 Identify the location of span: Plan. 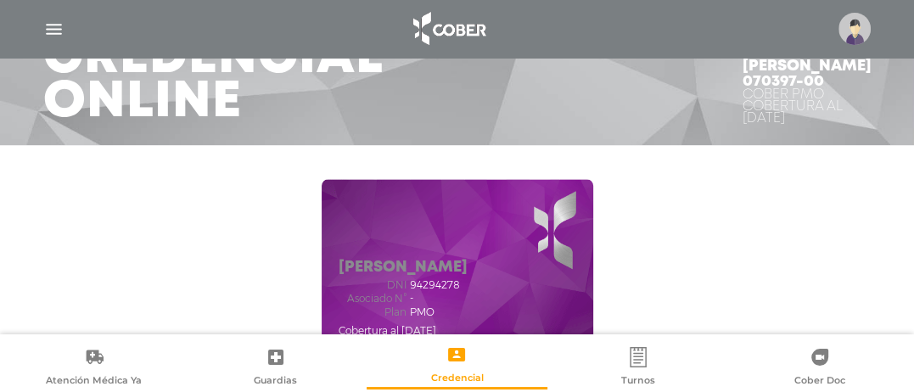
(373, 312).